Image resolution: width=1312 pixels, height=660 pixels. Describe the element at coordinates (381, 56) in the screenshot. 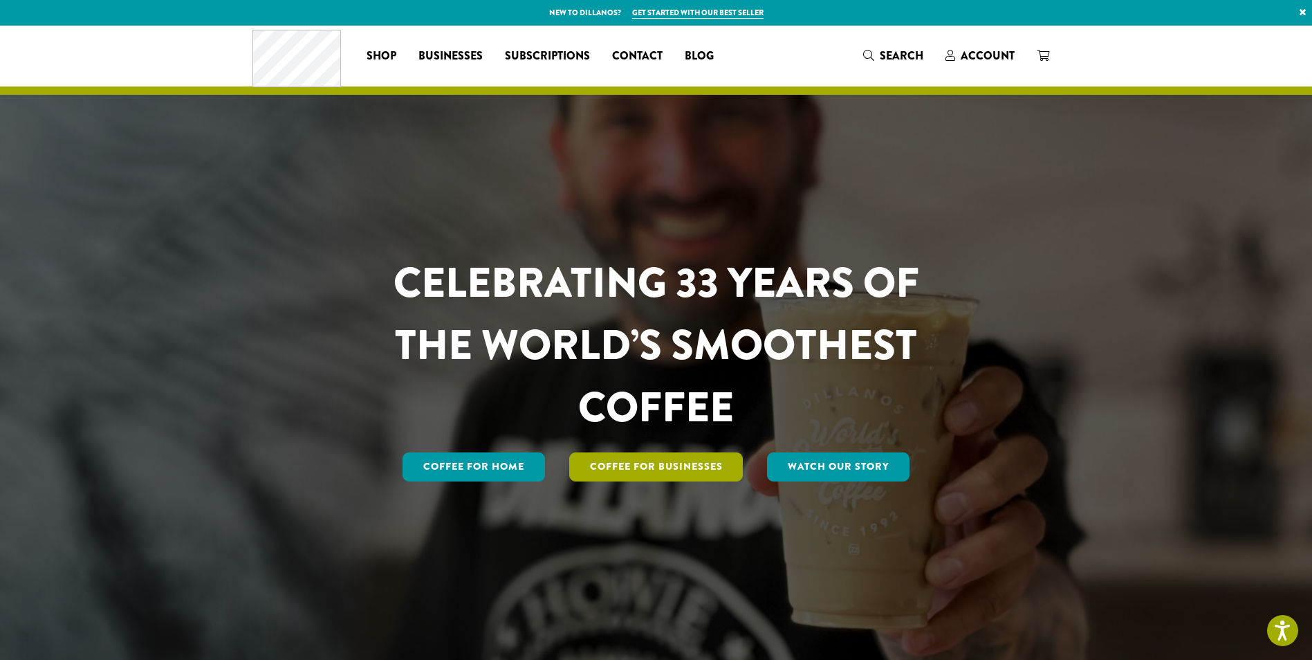

I see `span: Shop` at that location.